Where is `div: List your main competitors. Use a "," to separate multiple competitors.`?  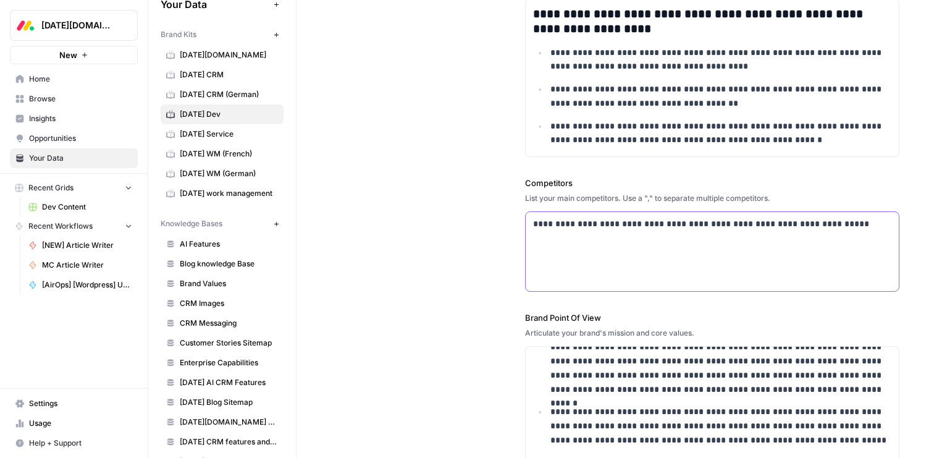
div: List your main competitors. Use a "," to separate multiple competitors. is located at coordinates (712, 198).